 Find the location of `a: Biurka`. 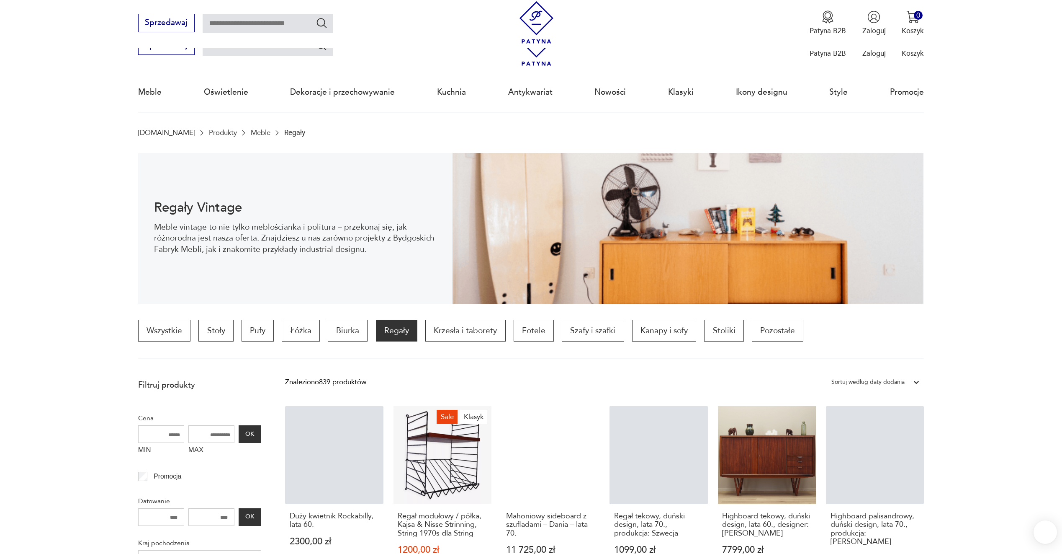

a: Biurka is located at coordinates (348, 330).